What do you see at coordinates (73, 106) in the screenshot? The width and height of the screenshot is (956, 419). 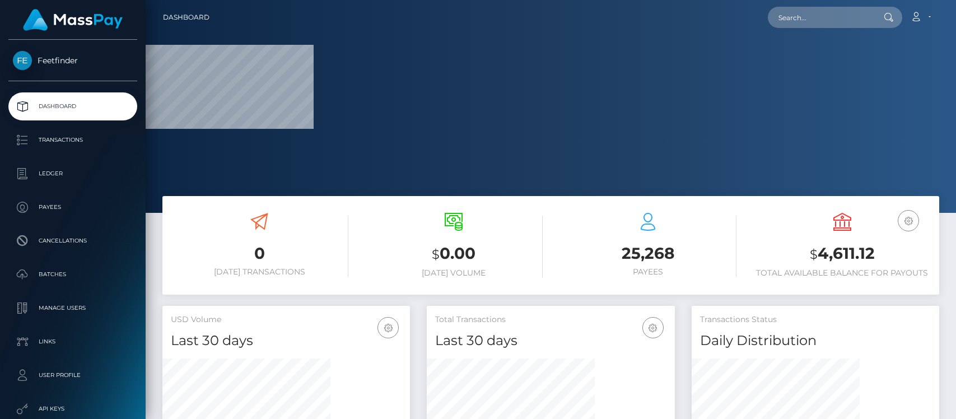 I see `p: Dashboard` at bounding box center [73, 106].